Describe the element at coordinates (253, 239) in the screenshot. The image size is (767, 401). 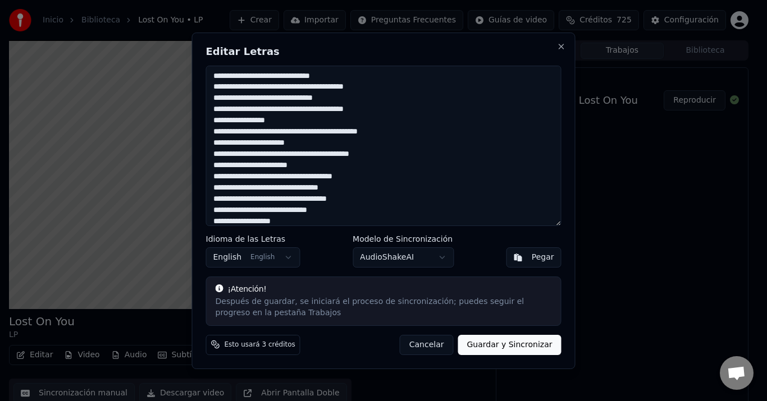
I see `label: Idioma de las Letras` at that location.